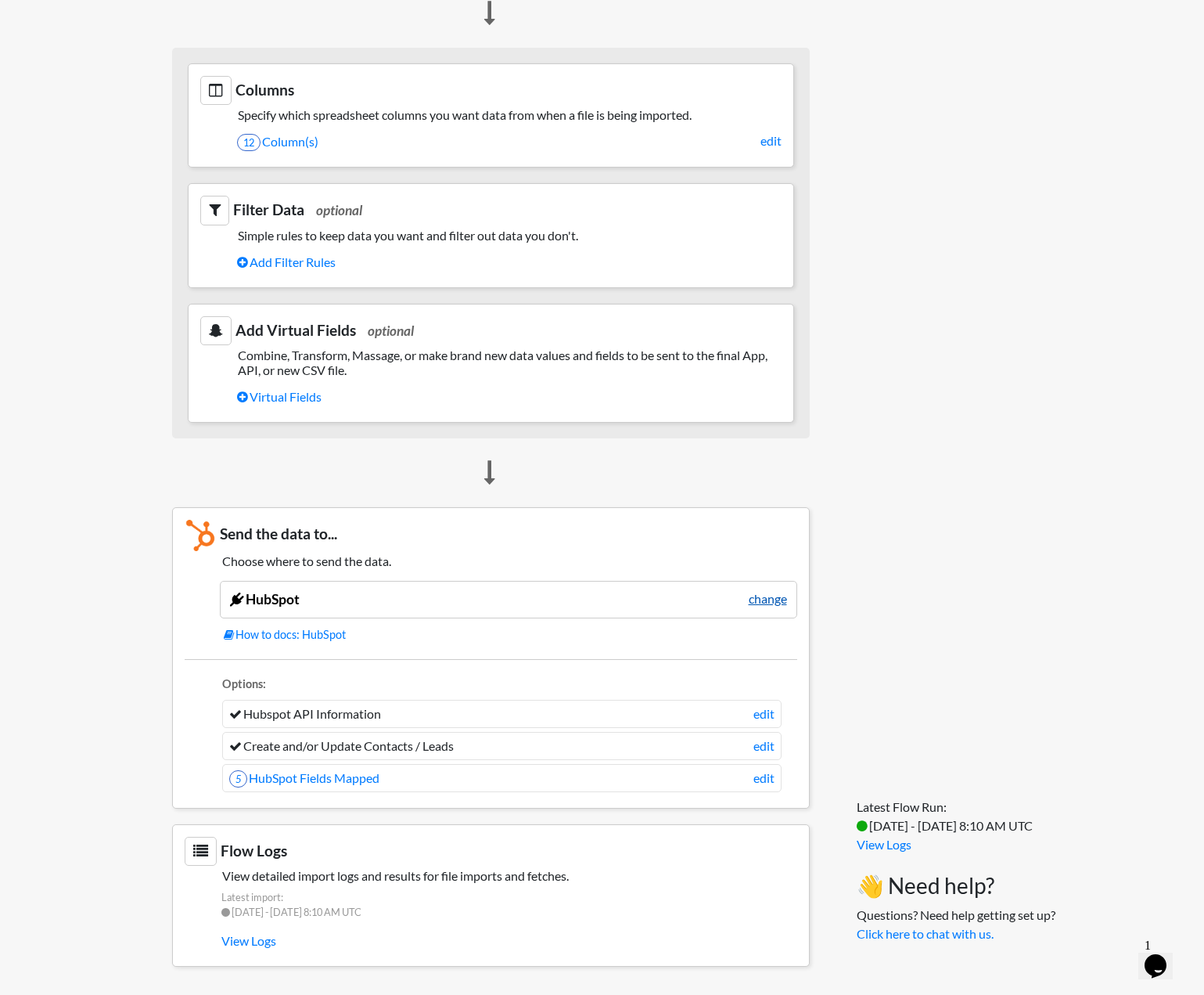 The width and height of the screenshot is (1204, 995). What do you see at coordinates (248, 142) in the screenshot?
I see `span: 12` at bounding box center [248, 142].